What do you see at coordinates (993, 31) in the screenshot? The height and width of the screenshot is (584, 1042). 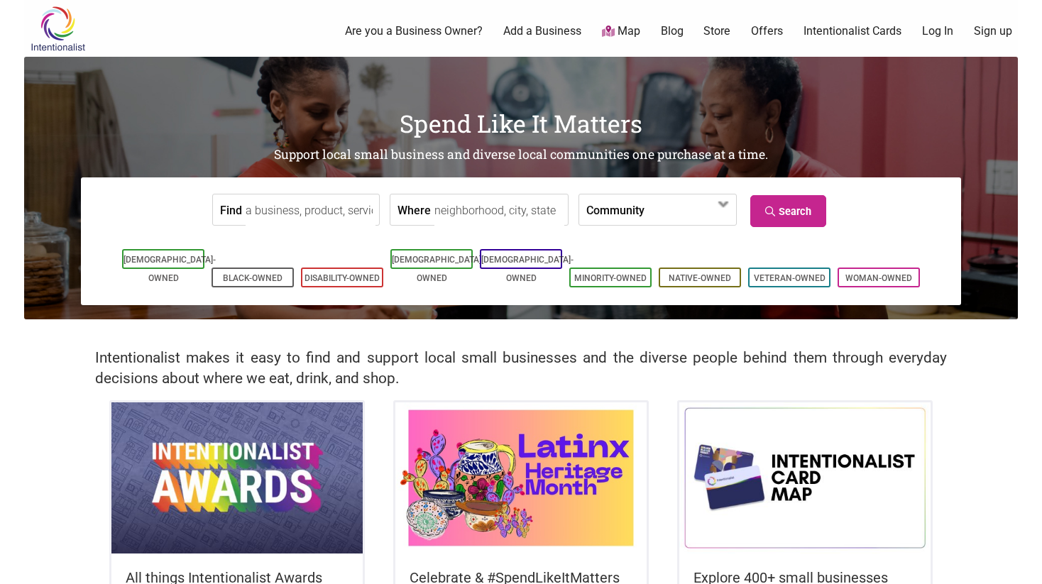 I see `a: Sign up` at bounding box center [993, 31].